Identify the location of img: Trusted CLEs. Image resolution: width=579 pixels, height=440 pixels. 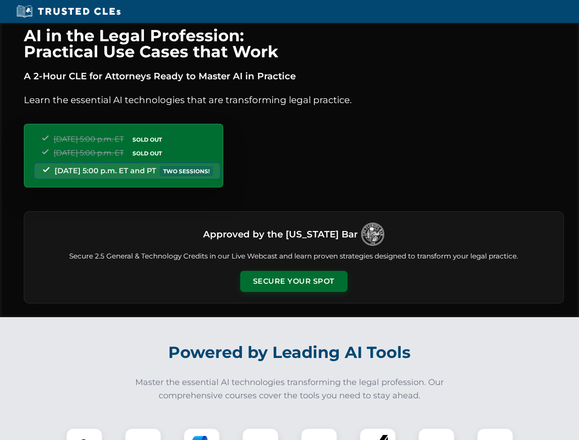
(68, 11).